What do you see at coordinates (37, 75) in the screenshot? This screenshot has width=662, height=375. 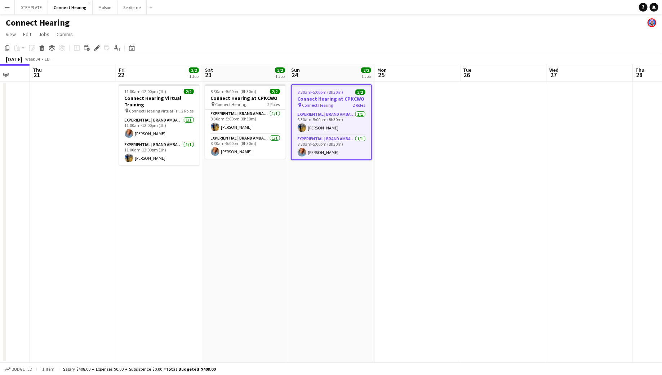 I see `span: 21` at bounding box center [37, 75].